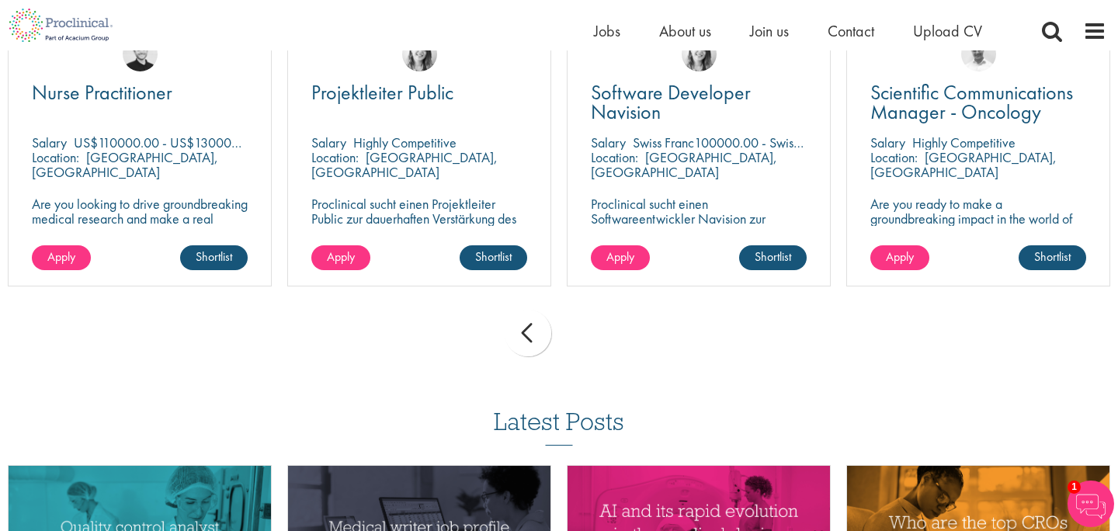  What do you see at coordinates (1091, 504) in the screenshot?
I see `img: Chatbot` at bounding box center [1091, 504].